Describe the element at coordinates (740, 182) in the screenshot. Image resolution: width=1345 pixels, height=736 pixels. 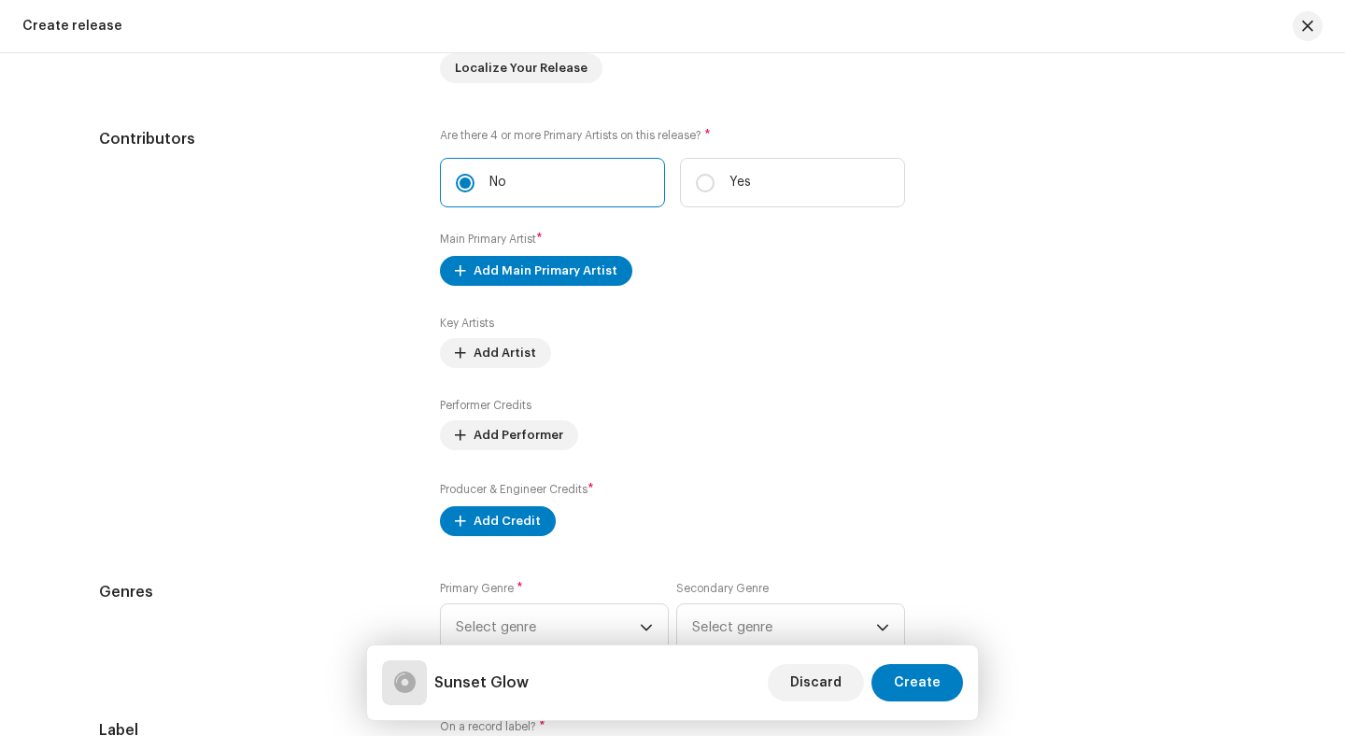
I see `p: Yes` at that location.